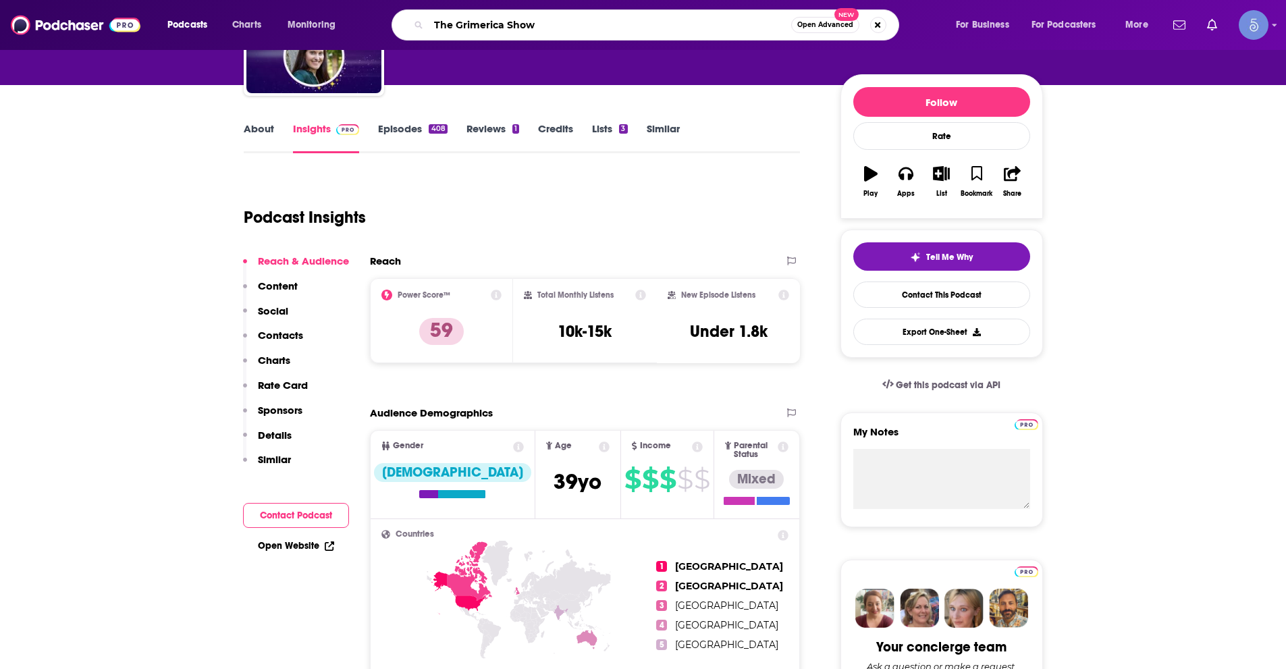  What do you see at coordinates (273, 341) in the screenshot?
I see `button: Contacts` at bounding box center [273, 341].